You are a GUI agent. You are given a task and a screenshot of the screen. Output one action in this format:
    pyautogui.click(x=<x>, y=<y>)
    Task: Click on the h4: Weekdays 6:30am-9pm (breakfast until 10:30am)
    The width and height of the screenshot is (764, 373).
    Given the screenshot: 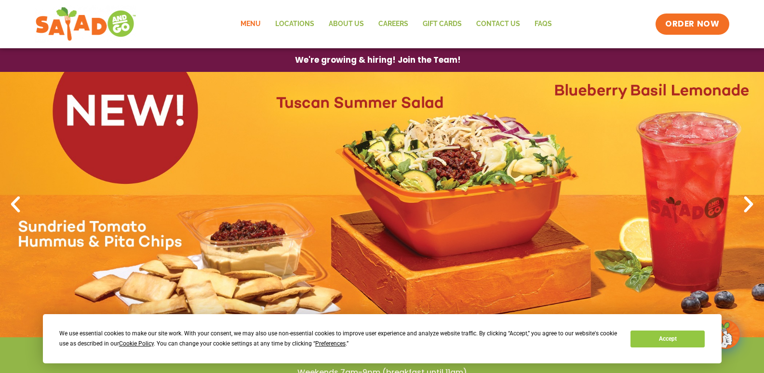 What is the action you would take?
    pyautogui.click(x=382, y=357)
    